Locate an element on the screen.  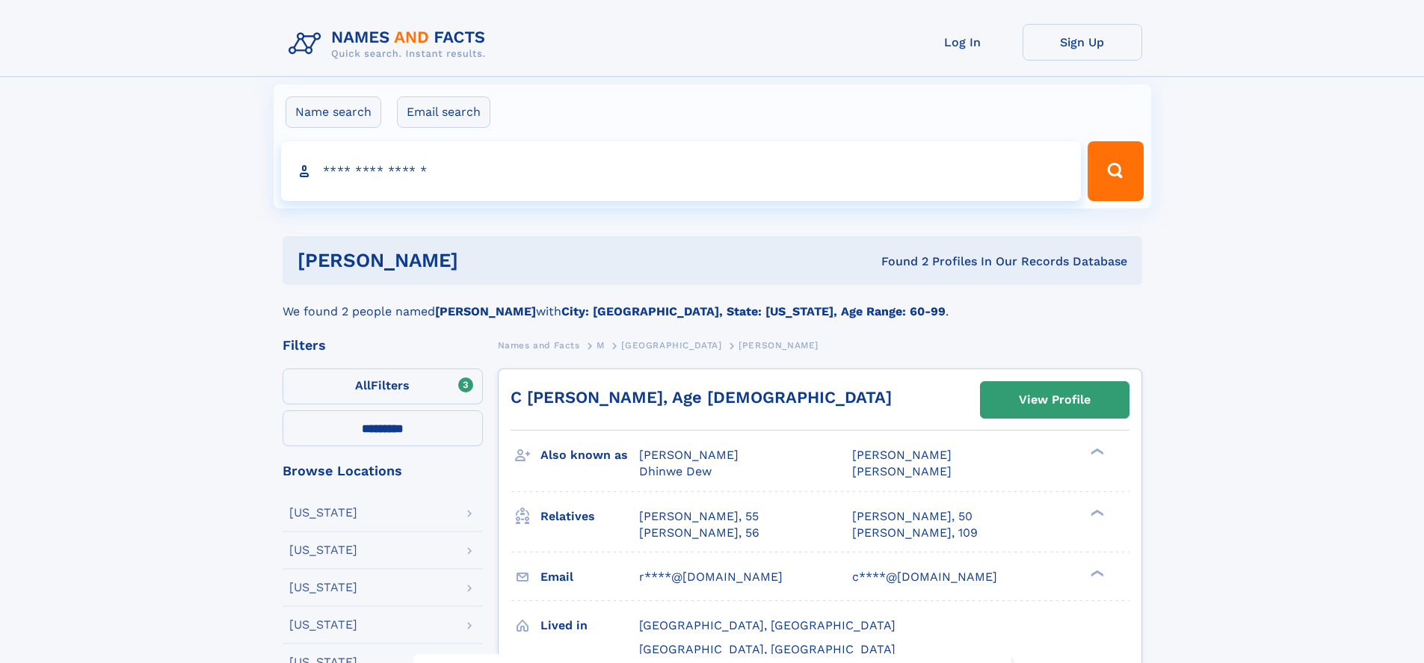
h3: Relatives is located at coordinates (590, 517).